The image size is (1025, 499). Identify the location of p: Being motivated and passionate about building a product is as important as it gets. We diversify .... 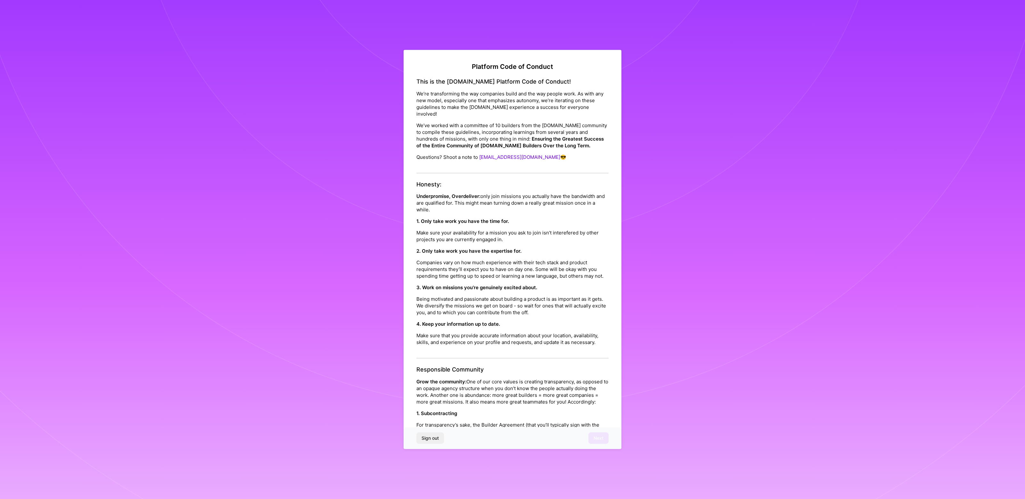
(512, 305).